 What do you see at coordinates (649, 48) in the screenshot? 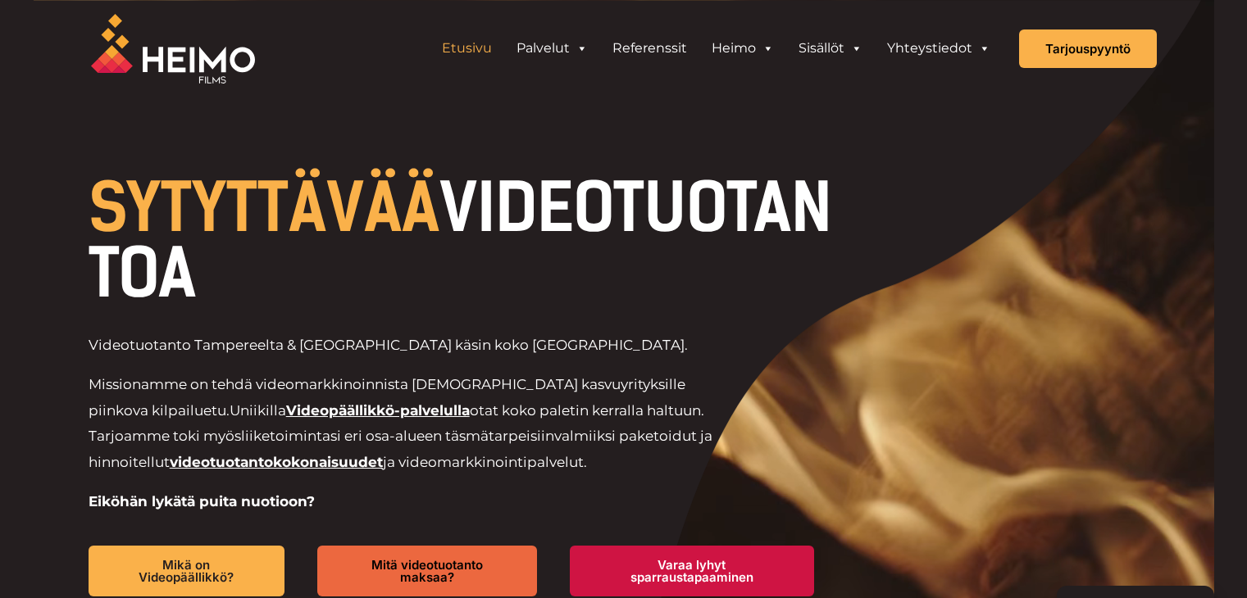
I see `a: Referenssit` at bounding box center [649, 48].